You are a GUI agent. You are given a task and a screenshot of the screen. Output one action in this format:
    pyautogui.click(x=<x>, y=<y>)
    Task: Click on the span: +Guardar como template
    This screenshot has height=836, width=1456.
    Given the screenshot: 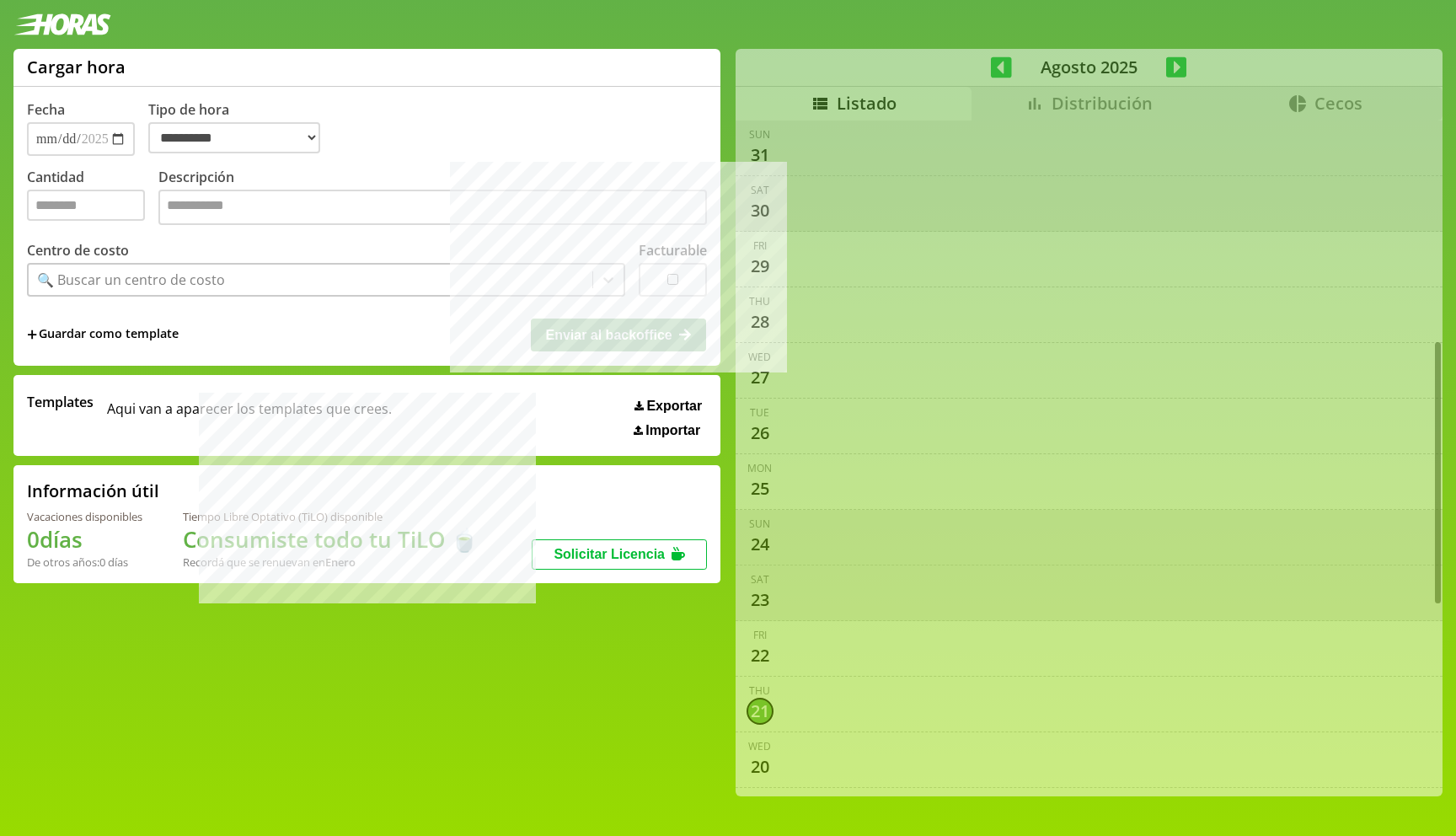 What is the action you would take?
    pyautogui.click(x=103, y=334)
    